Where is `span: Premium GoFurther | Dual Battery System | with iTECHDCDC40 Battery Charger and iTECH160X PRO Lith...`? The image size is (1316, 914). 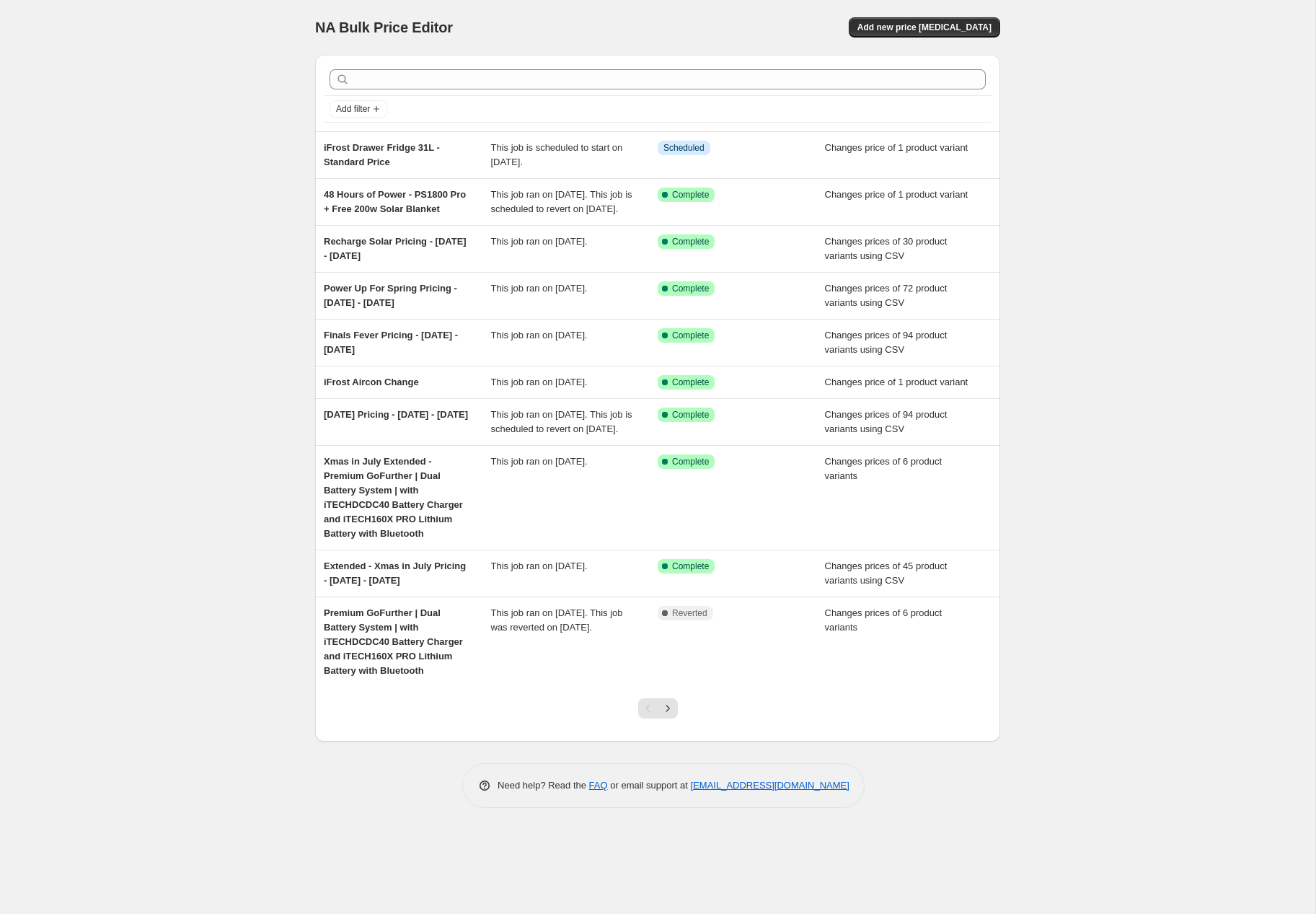
span: Premium GoFurther | Dual Battery System | with iTECHDCDC40 Battery Charger and iTECH160X PRO Lith... is located at coordinates (393, 641).